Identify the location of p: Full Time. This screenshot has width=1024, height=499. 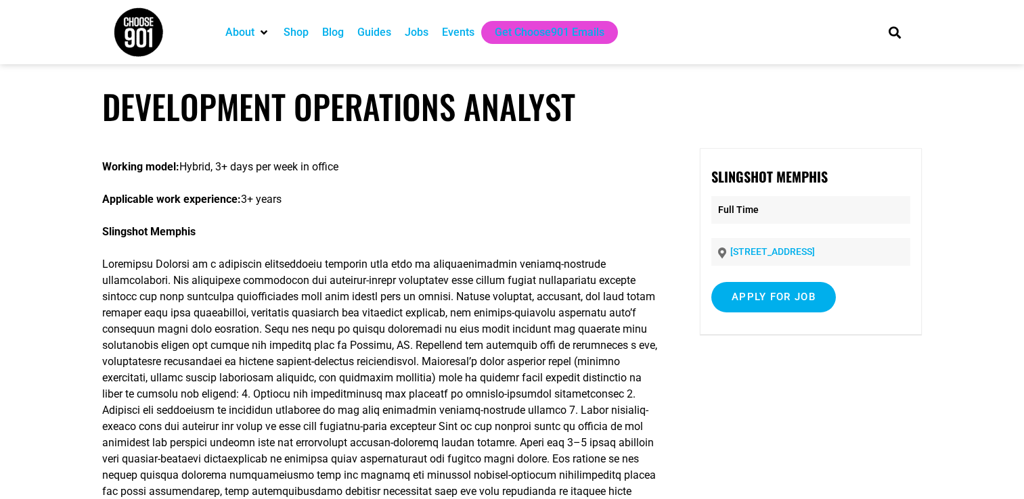
(811, 210).